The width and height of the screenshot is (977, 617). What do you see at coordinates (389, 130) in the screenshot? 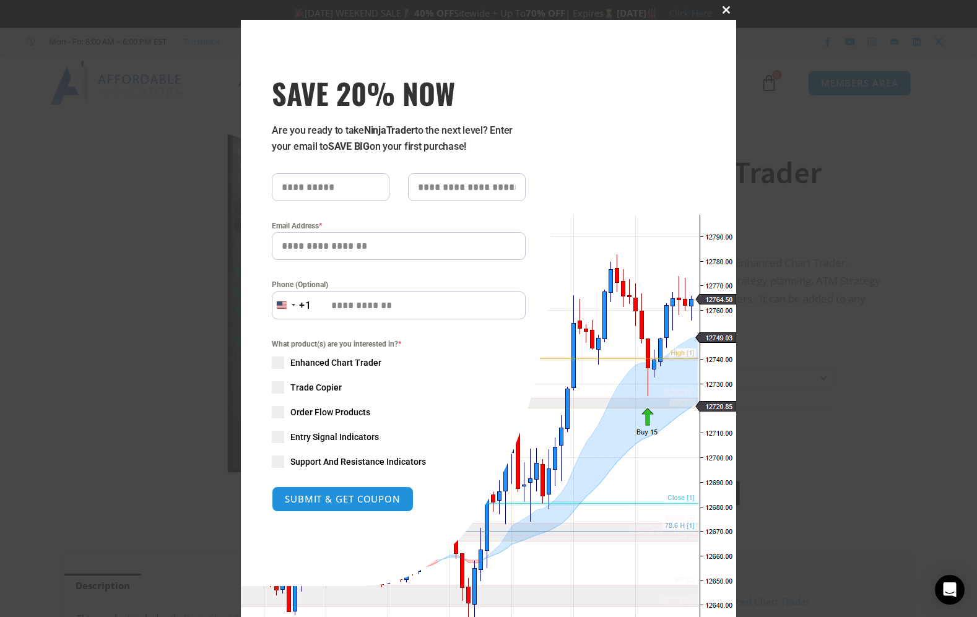
I see `strong: NinjaTrader` at bounding box center [389, 130].